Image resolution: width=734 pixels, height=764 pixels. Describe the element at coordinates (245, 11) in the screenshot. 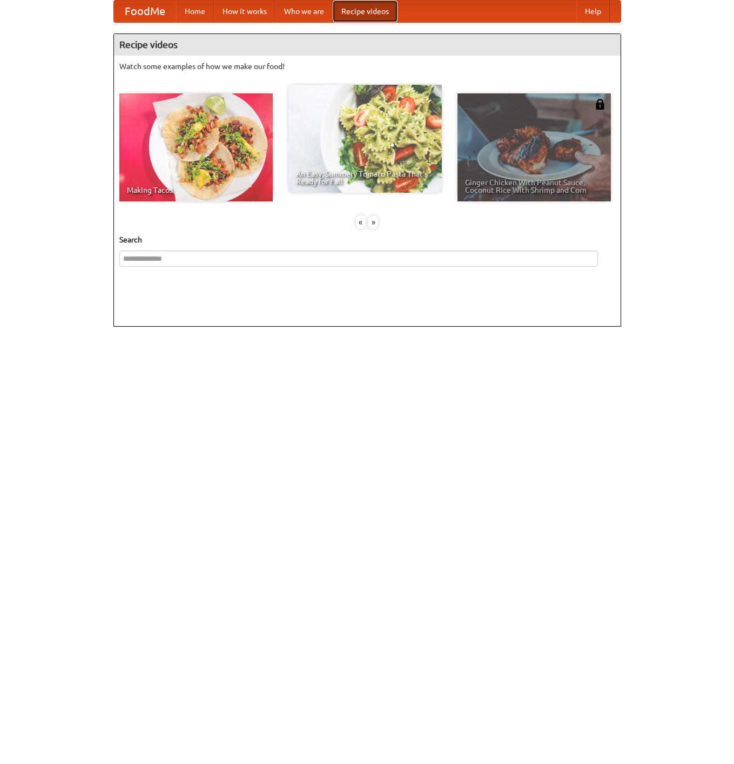

I see `a: How it works` at that location.